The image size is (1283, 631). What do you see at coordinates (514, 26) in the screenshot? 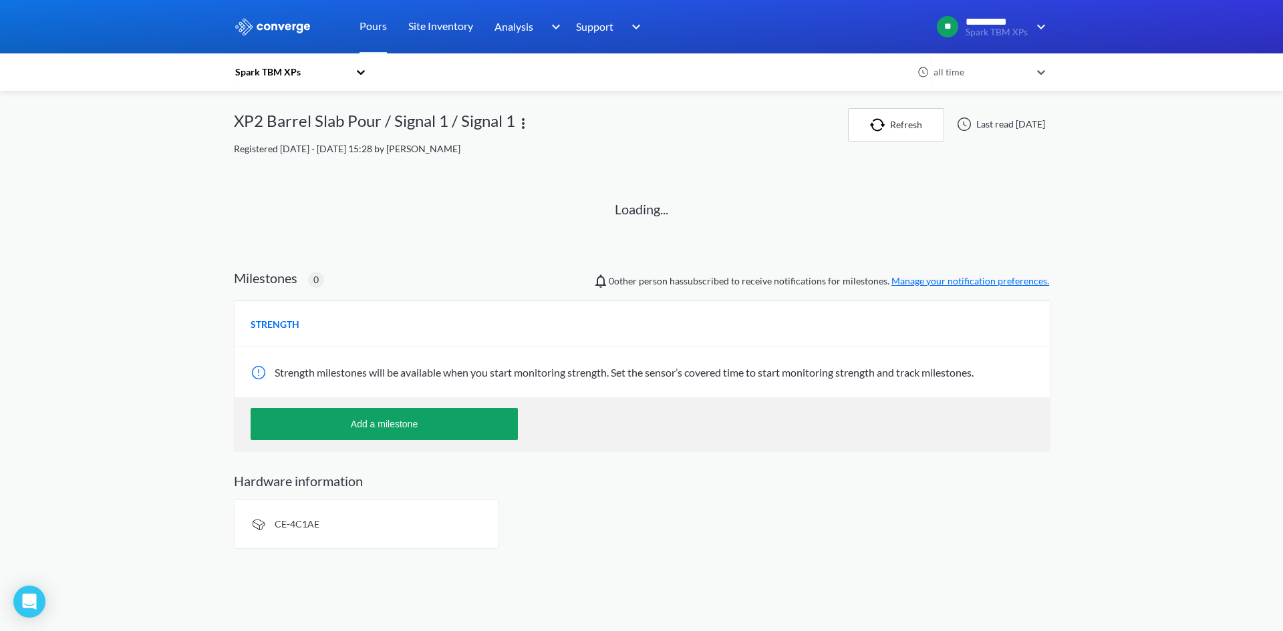
I see `span: Analysis` at bounding box center [514, 26].